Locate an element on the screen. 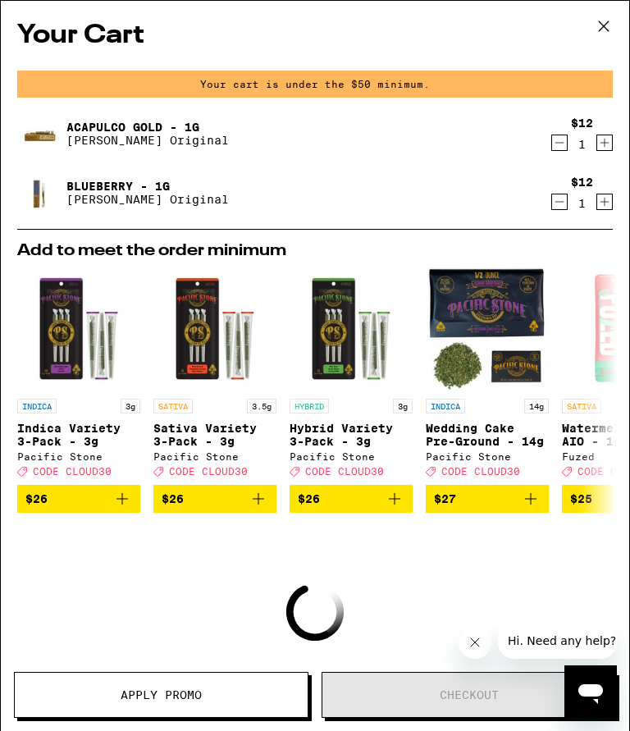 This screenshot has width=630, height=731. p: HYBRID is located at coordinates (309, 406).